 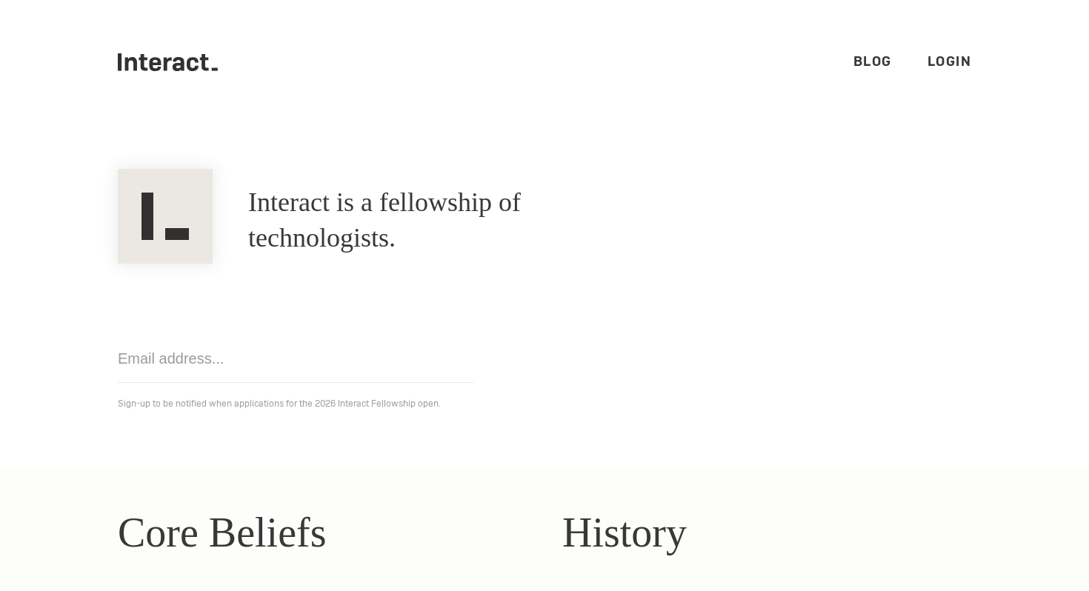 I want to click on p: Sign-up to be notified when applications for the 2026 Interact Fellowship open., so click(x=544, y=404).